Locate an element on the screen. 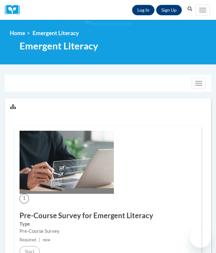 The image size is (216, 253). a: Register is located at coordinates (169, 10).